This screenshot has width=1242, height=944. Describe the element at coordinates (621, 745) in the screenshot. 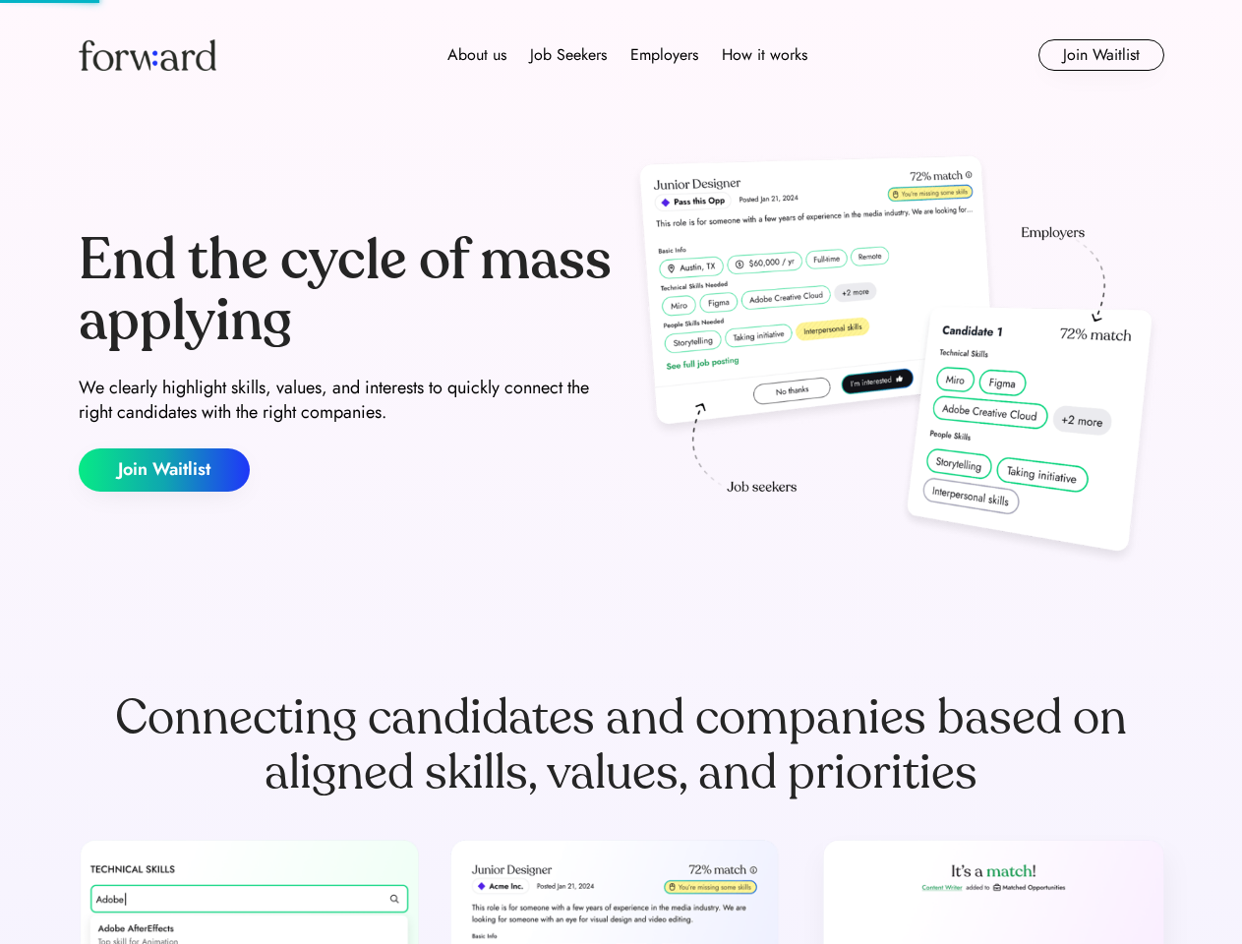

I see `div: Connecting candidates and companies based on aligned skills, values, and priorities` at that location.